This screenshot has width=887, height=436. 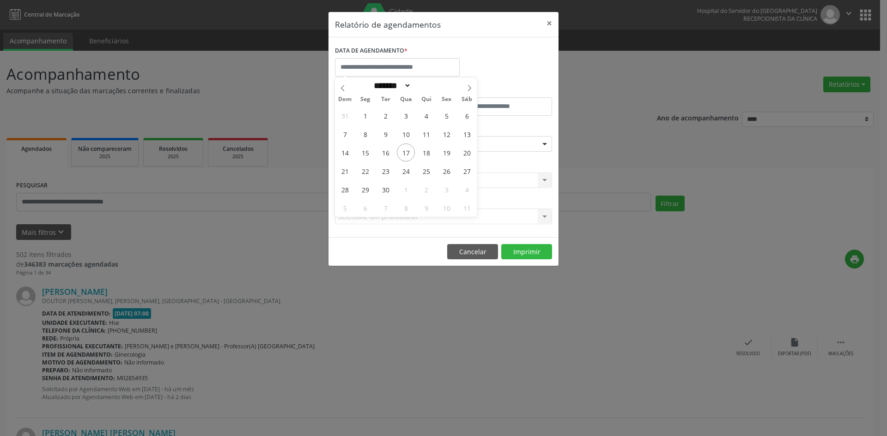 I want to click on span: Sex, so click(x=447, y=99).